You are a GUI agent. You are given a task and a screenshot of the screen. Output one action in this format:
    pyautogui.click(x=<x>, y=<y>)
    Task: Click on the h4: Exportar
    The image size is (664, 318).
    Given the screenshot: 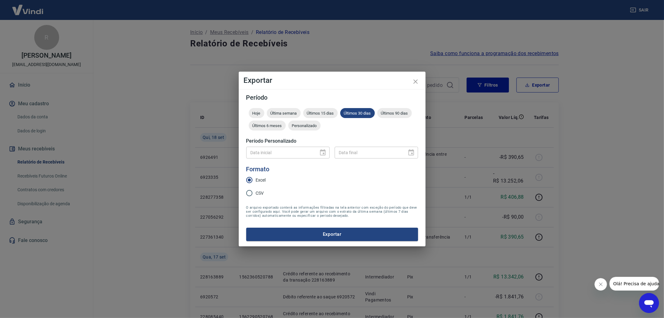 What is the action you would take?
    pyautogui.click(x=332, y=80)
    